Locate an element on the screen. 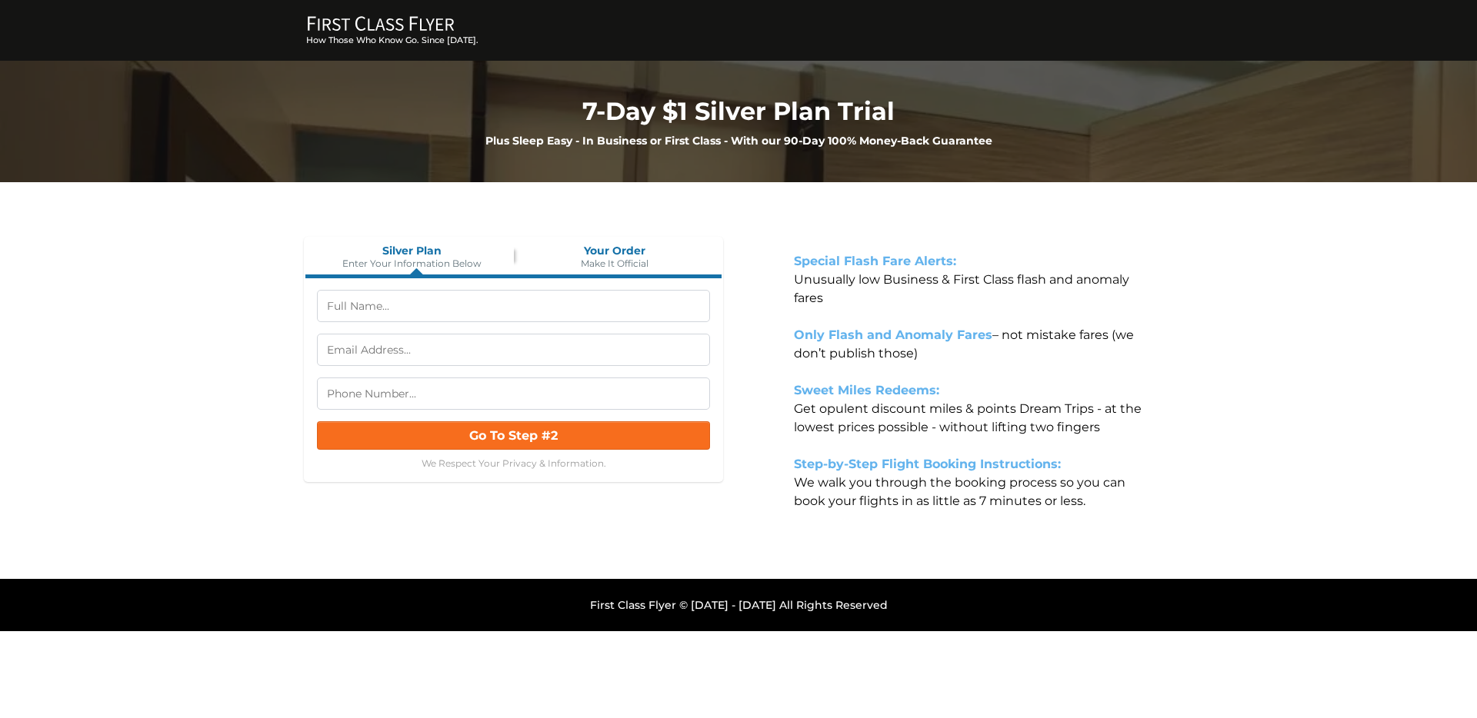 The height and width of the screenshot is (718, 1477). p: – not mistake fares (we don’t publish those) is located at coordinates (975, 345).